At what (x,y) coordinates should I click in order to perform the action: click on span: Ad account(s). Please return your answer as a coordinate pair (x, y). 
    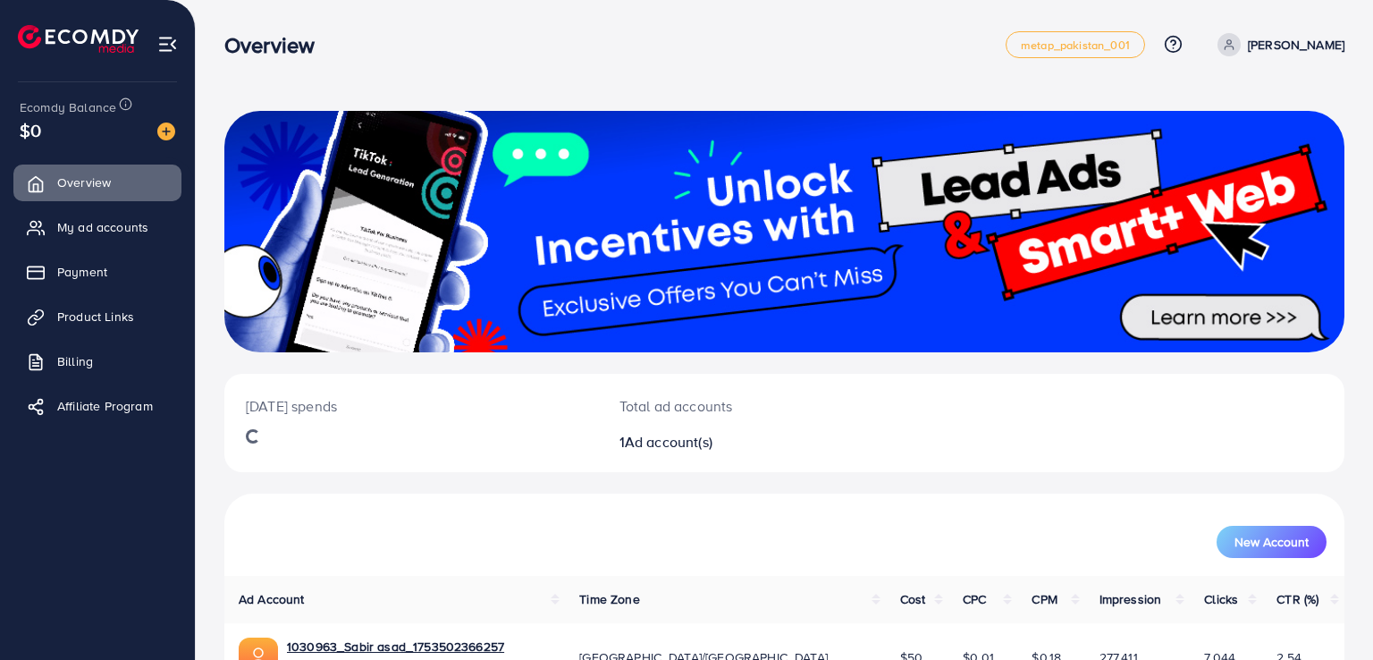
    Looking at the image, I should click on (669, 442).